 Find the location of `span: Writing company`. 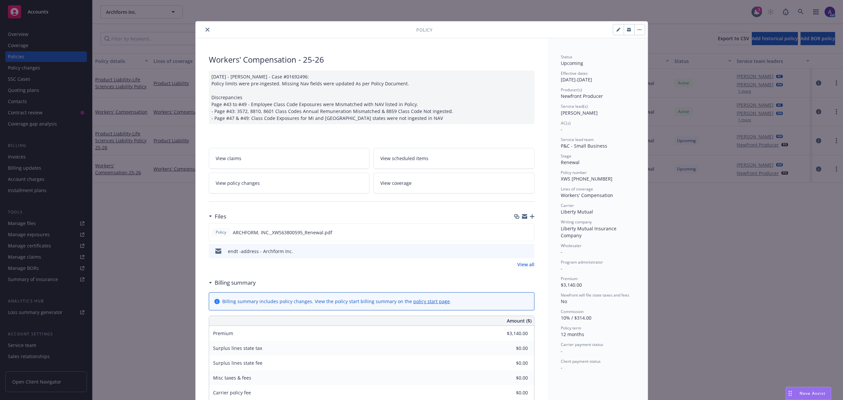

span: Writing company is located at coordinates (576, 222).